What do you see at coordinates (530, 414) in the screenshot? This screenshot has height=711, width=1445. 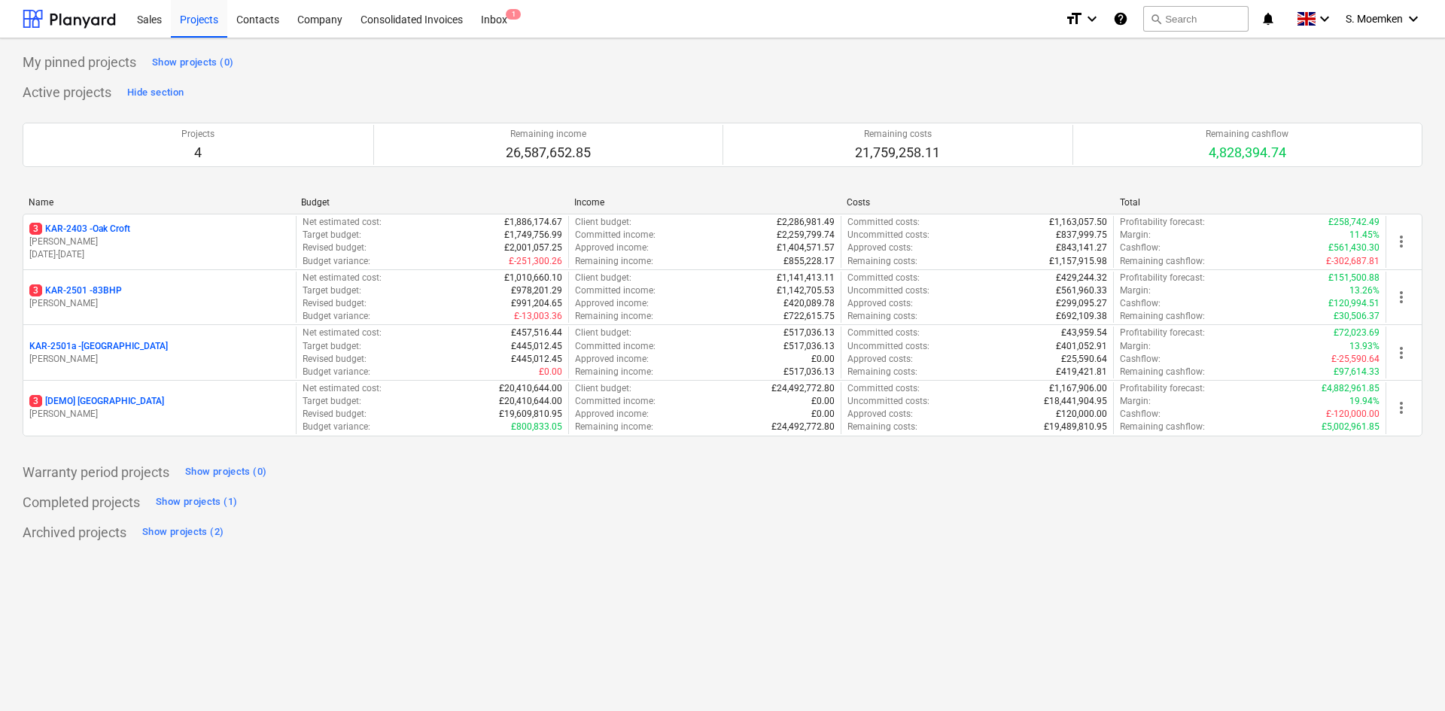 I see `p: £19,609,810.95` at bounding box center [530, 414].